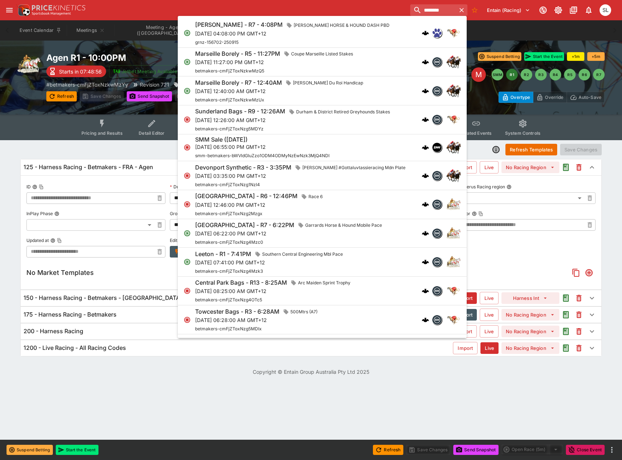  I want to click on span: betmakers-cmFjZToxNzkwMzUx, so click(230, 100).